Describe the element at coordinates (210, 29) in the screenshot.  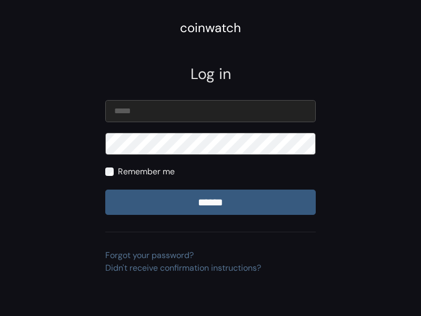
I see `a: coinwatch` at that location.